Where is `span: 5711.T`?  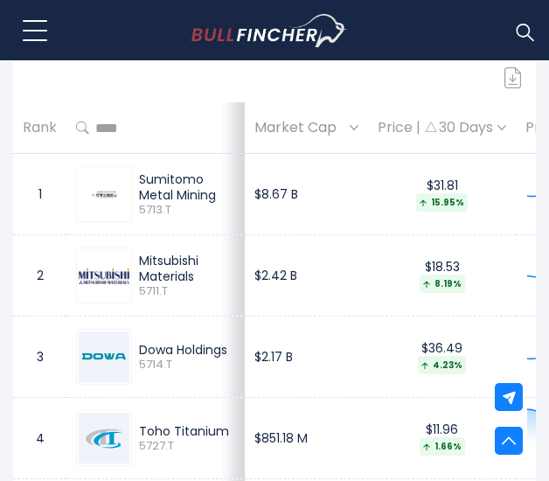 span: 5711.T is located at coordinates (187, 291).